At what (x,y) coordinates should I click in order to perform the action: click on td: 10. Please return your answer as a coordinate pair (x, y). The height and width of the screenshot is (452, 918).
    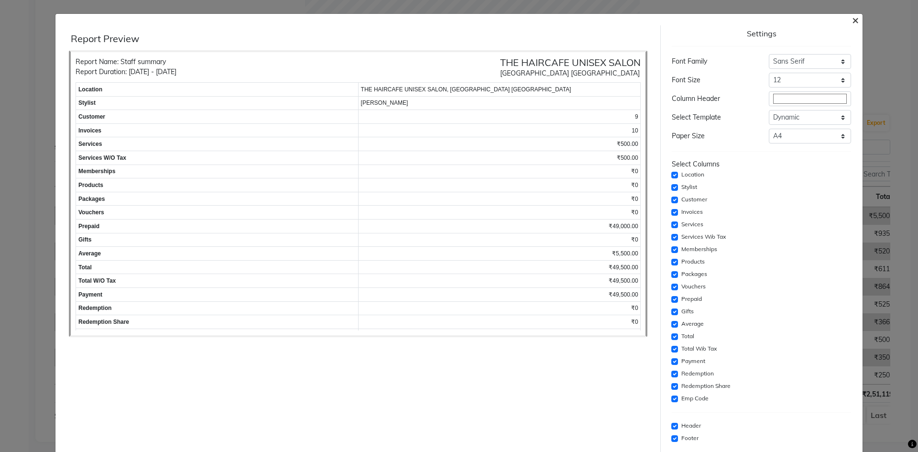
    Looking at the image, I should click on (499, 130).